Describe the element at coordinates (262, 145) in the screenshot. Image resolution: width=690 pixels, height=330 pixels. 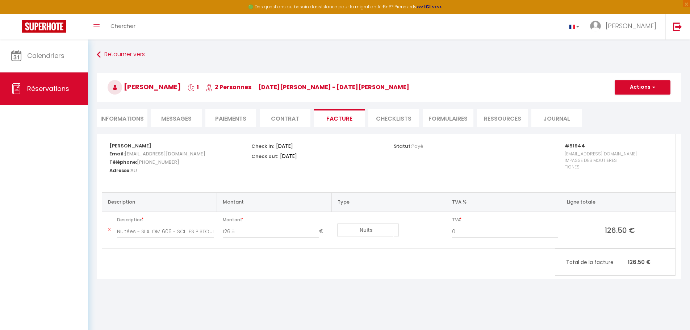
I see `p: Check in:` at that location.